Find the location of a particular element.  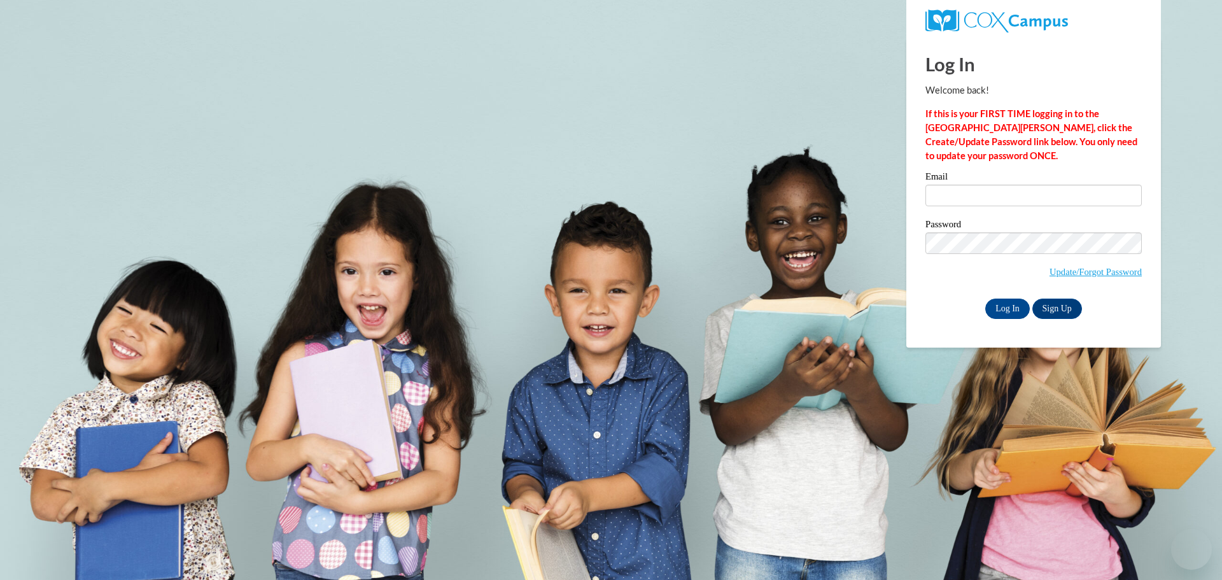

a: Update/Forgot Password is located at coordinates (1095, 272).